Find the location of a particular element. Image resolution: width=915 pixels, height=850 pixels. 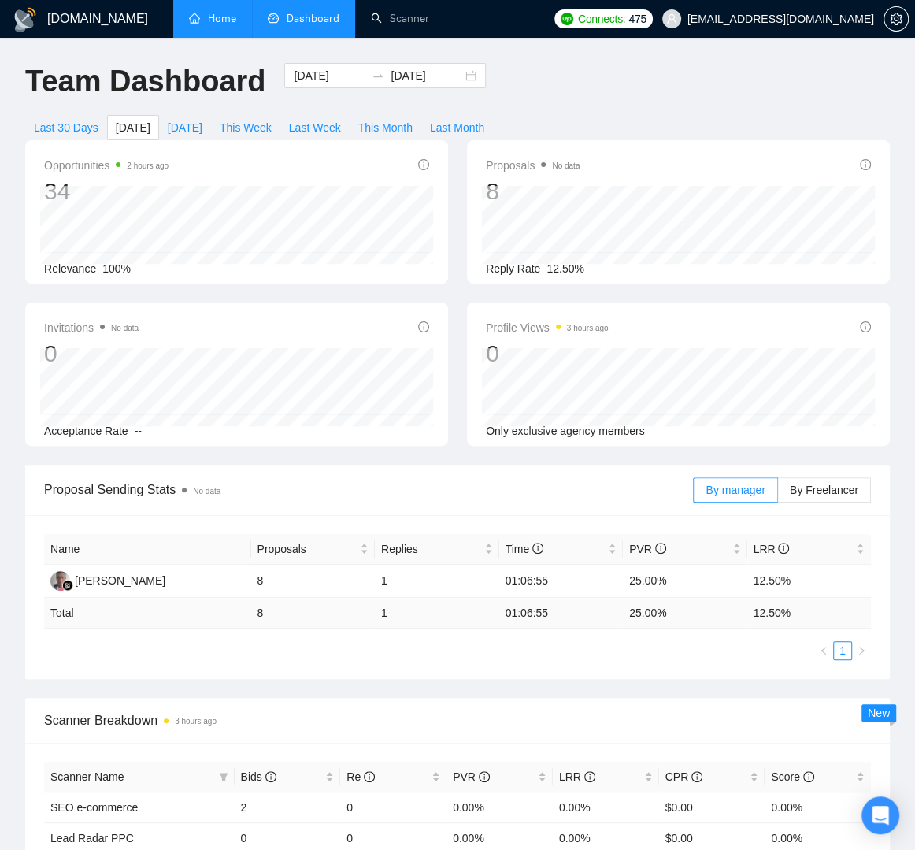

td: 0 is located at coordinates (393, 806).